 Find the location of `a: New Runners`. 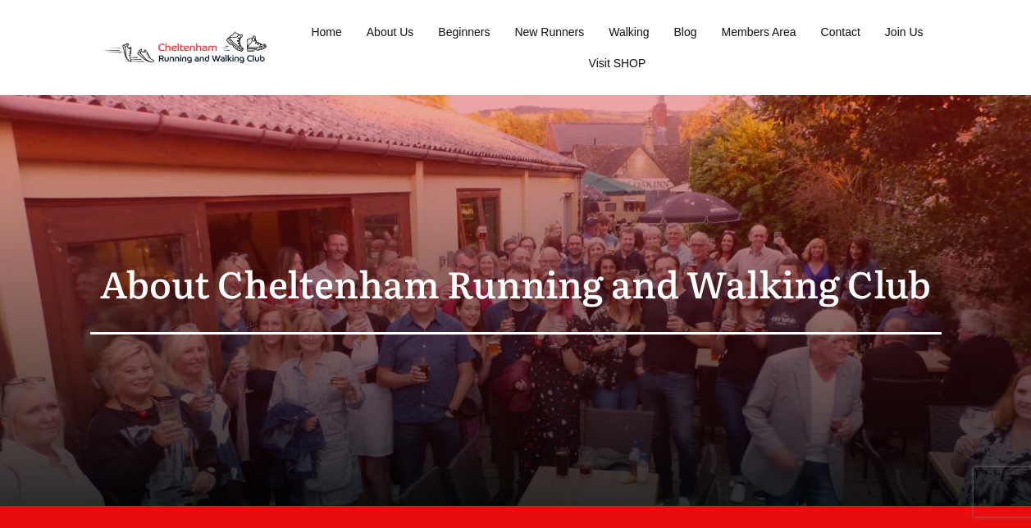

a: New Runners is located at coordinates (549, 32).